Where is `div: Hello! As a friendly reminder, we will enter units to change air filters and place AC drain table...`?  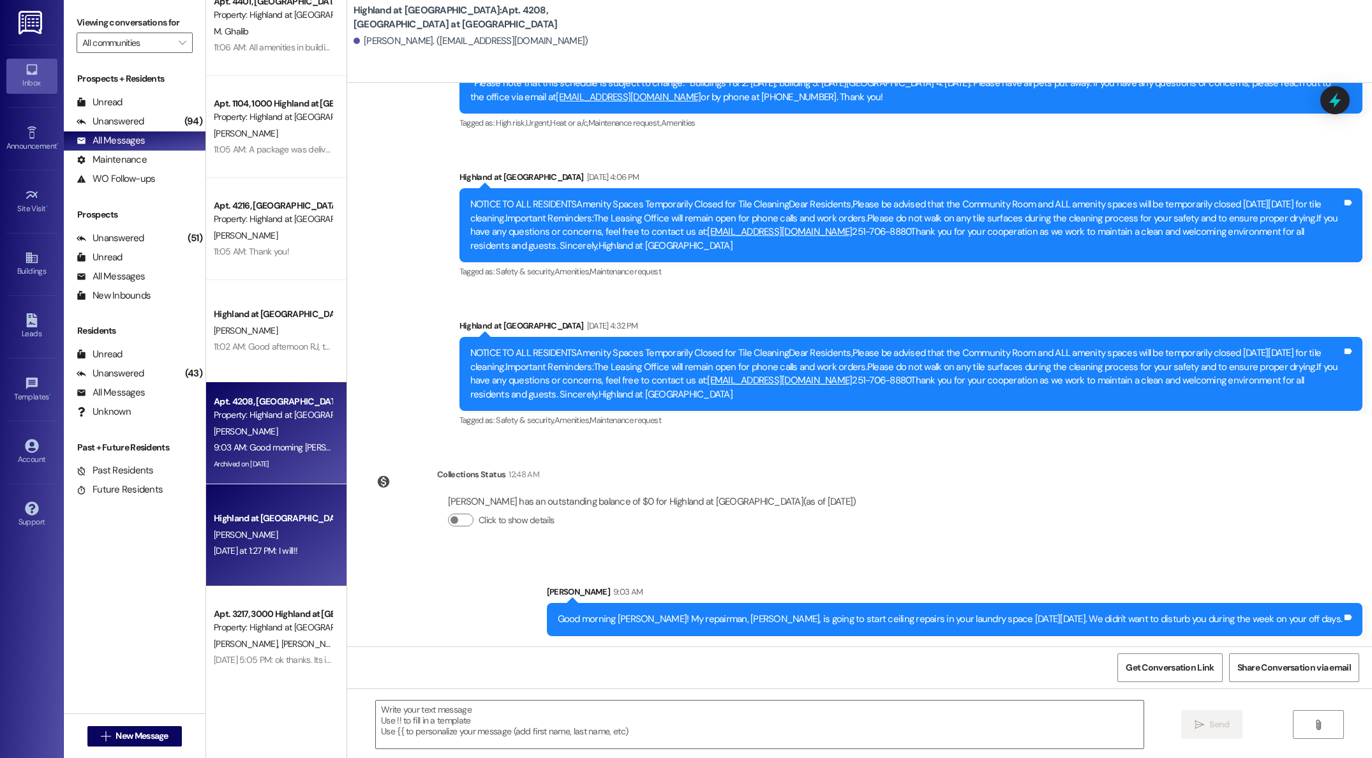 div: Hello! As a friendly reminder, we will enter units to change air filters and place AC drain table... is located at coordinates (906, 84).